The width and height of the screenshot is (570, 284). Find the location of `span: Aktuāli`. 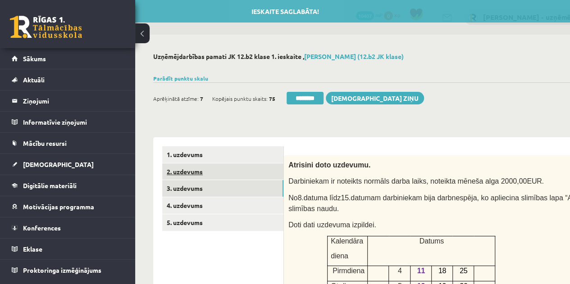

span: Aktuāli is located at coordinates (34, 80).